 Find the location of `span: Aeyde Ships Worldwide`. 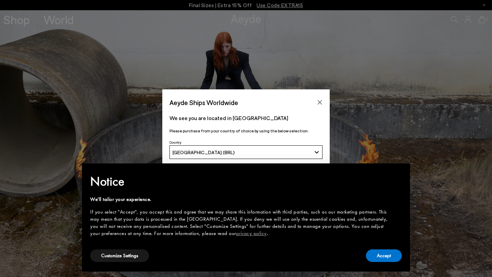

span: Aeyde Ships Worldwide is located at coordinates (204, 102).